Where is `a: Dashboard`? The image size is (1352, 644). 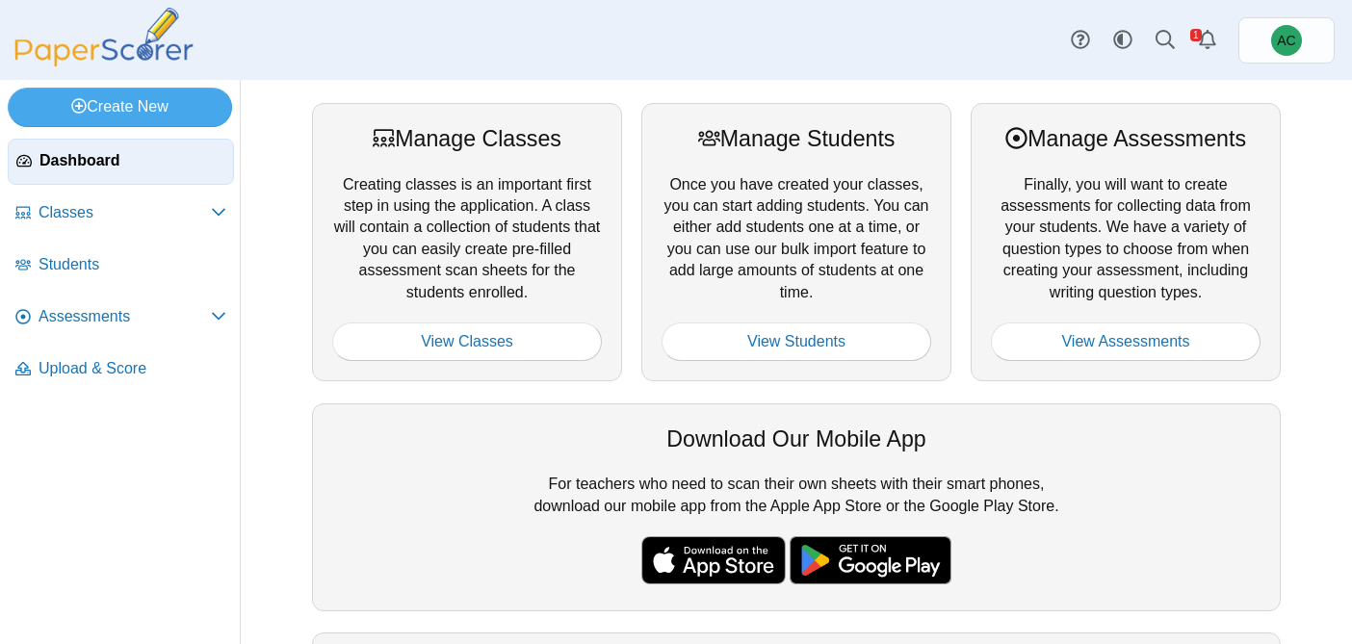
a: Dashboard is located at coordinates (120, 162).